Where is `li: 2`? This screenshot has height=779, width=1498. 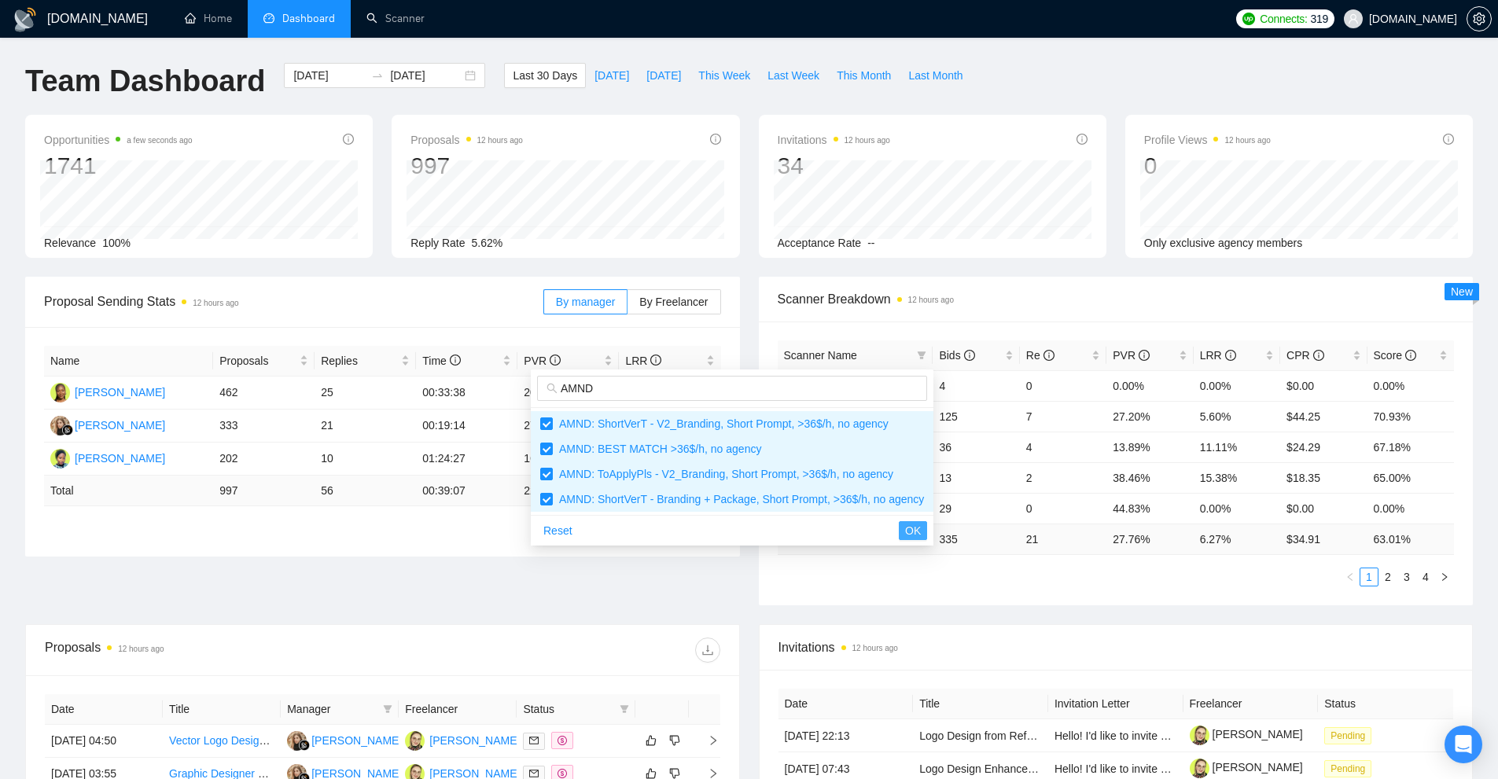 li: 2 is located at coordinates (1387, 577).